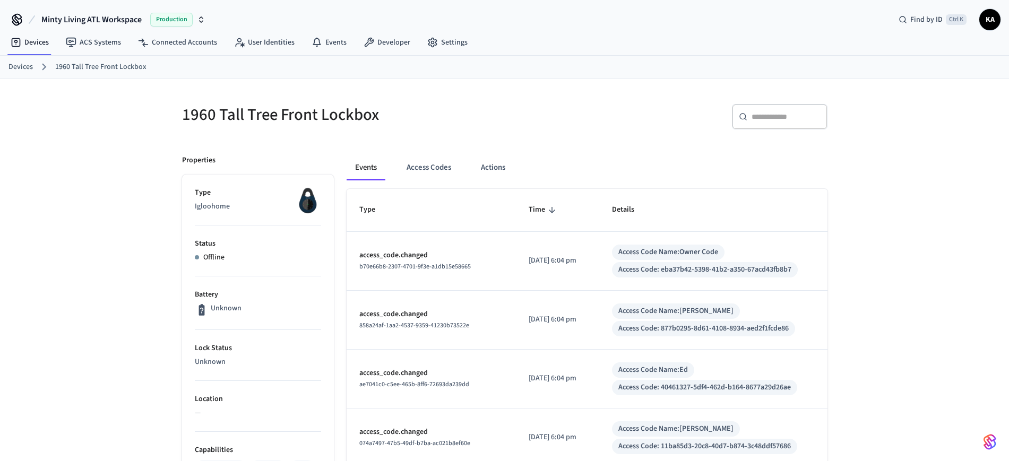  What do you see at coordinates (93, 42) in the screenshot?
I see `a: ACS Systems` at bounding box center [93, 42].